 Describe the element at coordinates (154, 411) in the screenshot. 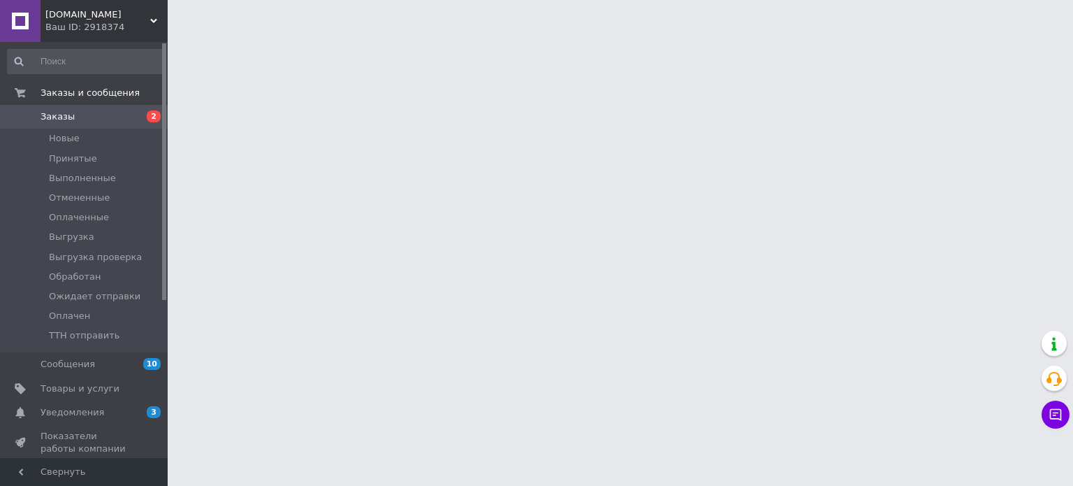

I see `span: 3` at that location.